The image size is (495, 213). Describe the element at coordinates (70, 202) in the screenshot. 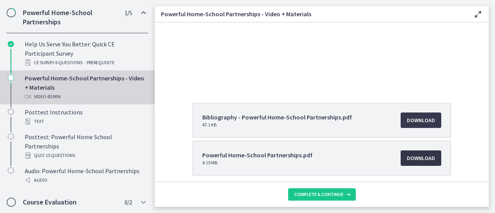

I see `h2: Course Evaluation` at that location.